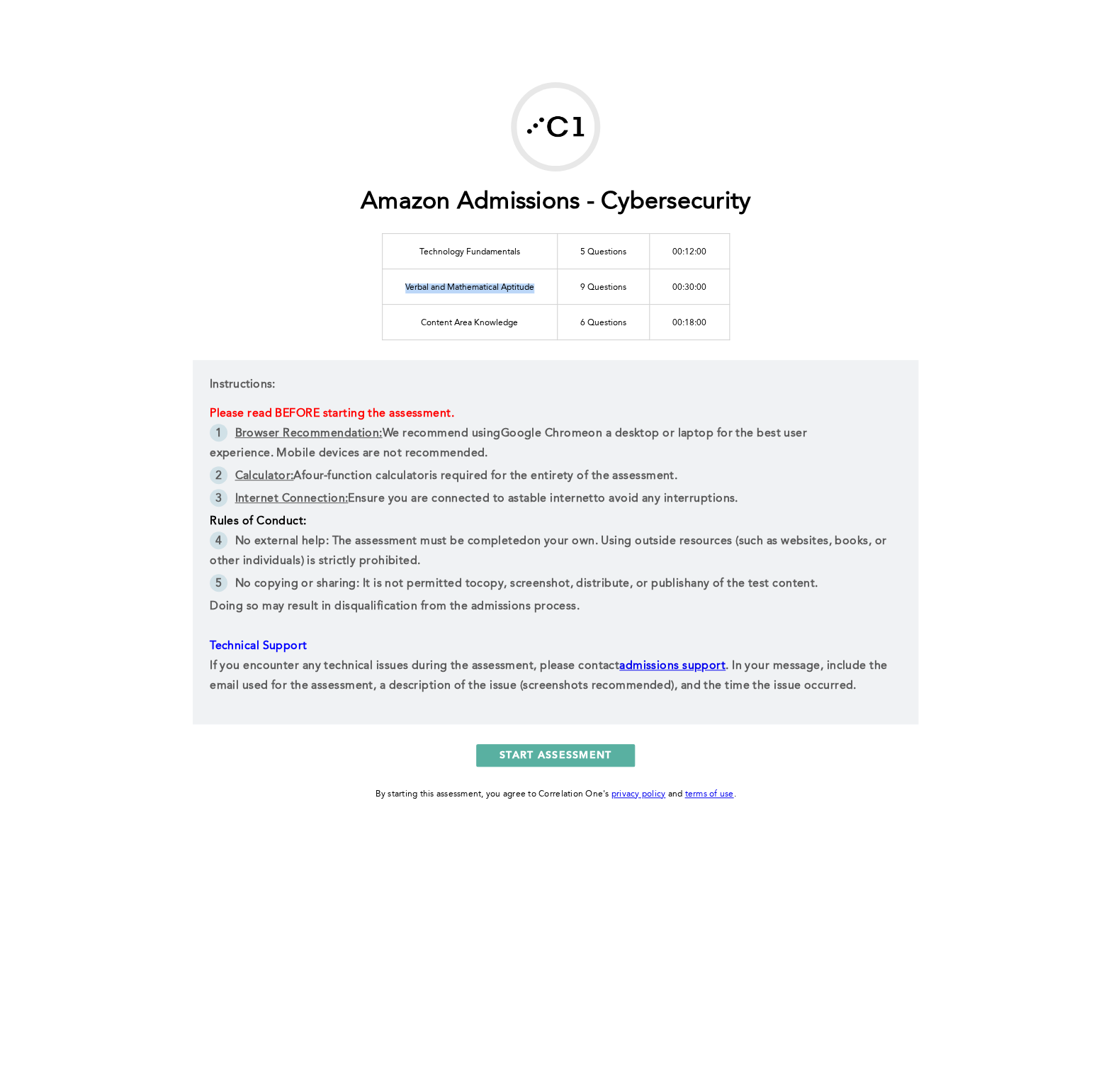  I want to click on u: Internet Connection, so click(289, 499).